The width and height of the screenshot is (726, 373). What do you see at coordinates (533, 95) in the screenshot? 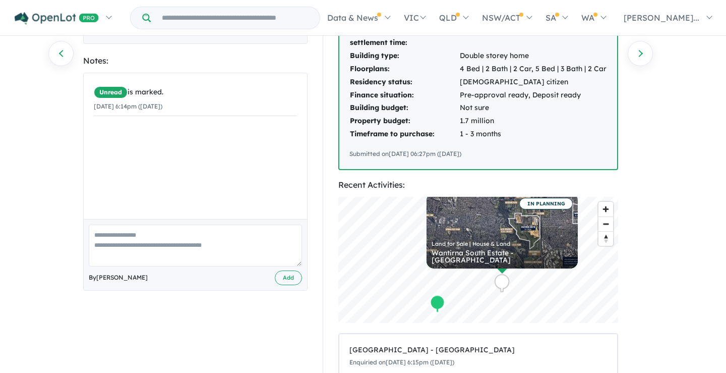
I see `td: Pre-approval ready, Deposit ready` at bounding box center [533, 95].